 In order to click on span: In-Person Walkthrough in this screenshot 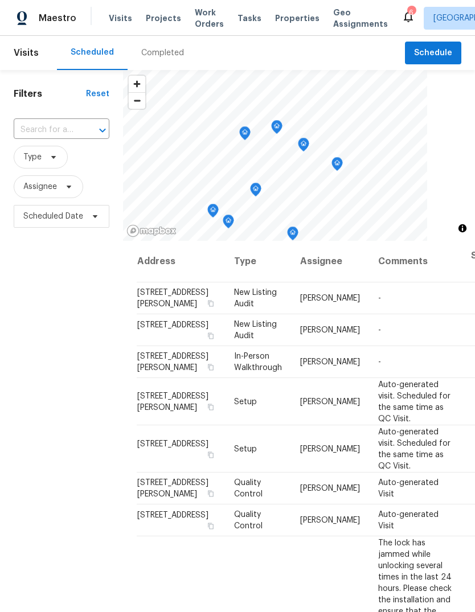, I will do `click(258, 362)`.